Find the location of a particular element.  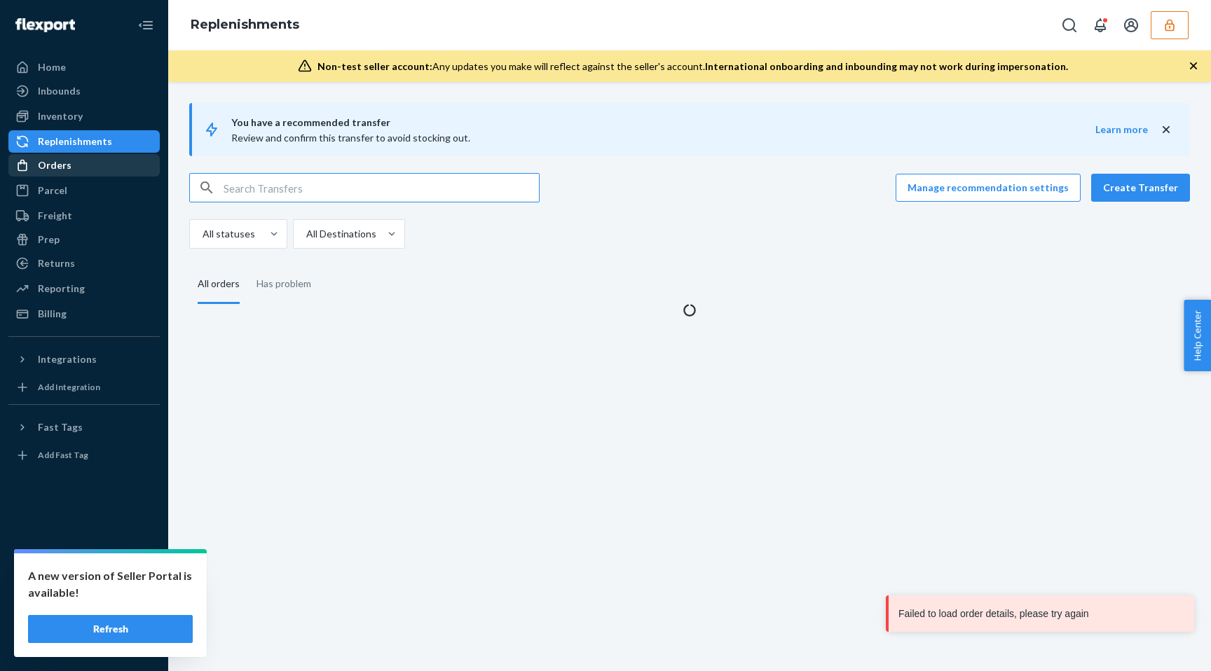

div: Inbounds is located at coordinates (59, 91).